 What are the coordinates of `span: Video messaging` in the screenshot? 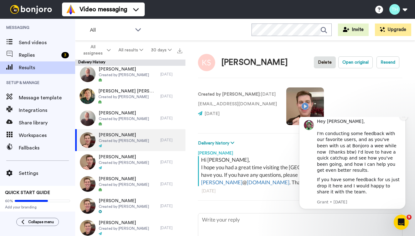 It's located at (103, 9).